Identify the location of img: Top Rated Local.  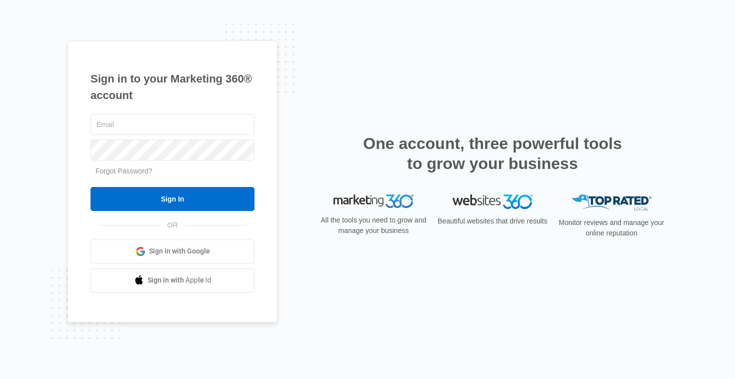
(611, 202).